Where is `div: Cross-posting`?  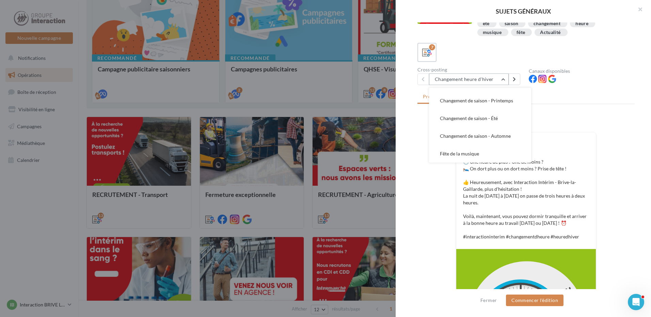 div: Cross-posting is located at coordinates (470, 70).